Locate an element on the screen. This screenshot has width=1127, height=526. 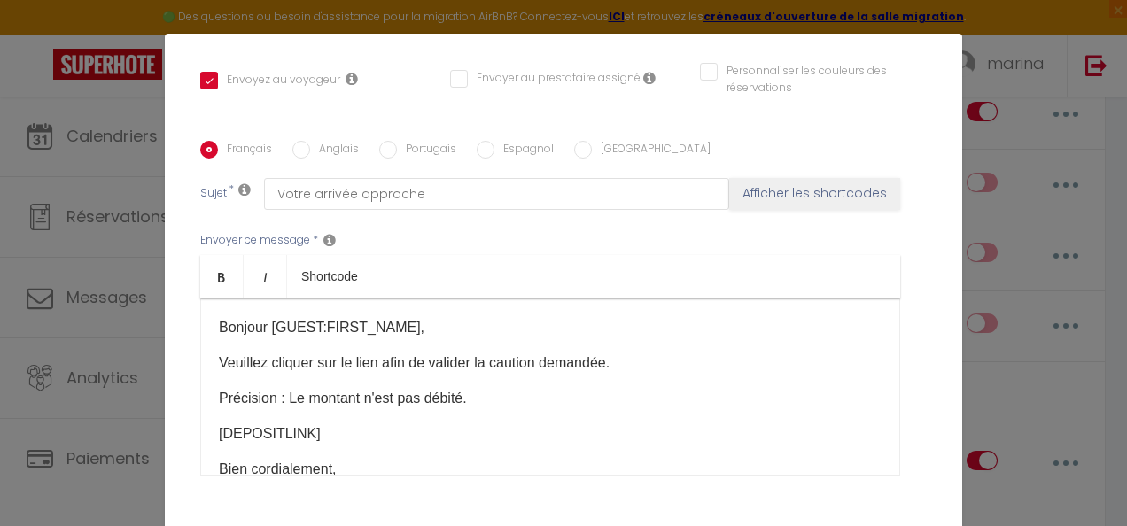
a: Bold is located at coordinates (221, 276).